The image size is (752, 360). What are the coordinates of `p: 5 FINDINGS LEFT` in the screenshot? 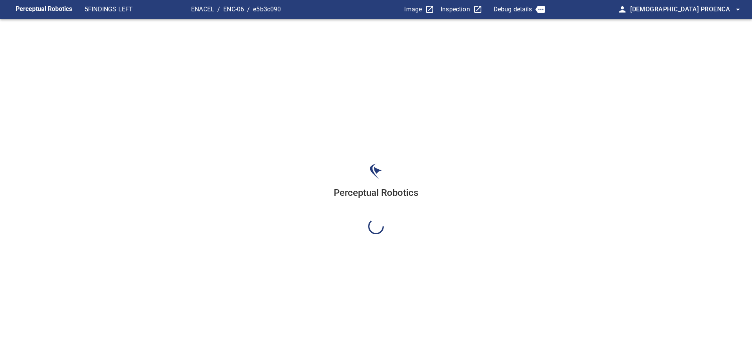 It's located at (138, 9).